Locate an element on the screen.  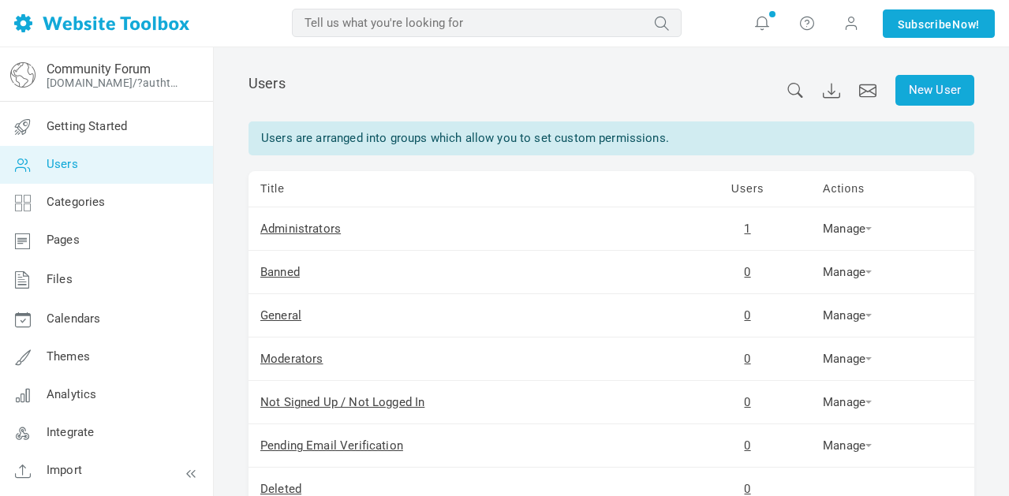
a: New User is located at coordinates (935, 90).